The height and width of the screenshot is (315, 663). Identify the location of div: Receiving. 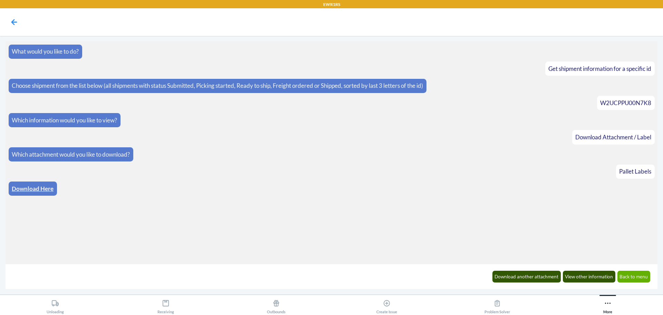
(166, 305).